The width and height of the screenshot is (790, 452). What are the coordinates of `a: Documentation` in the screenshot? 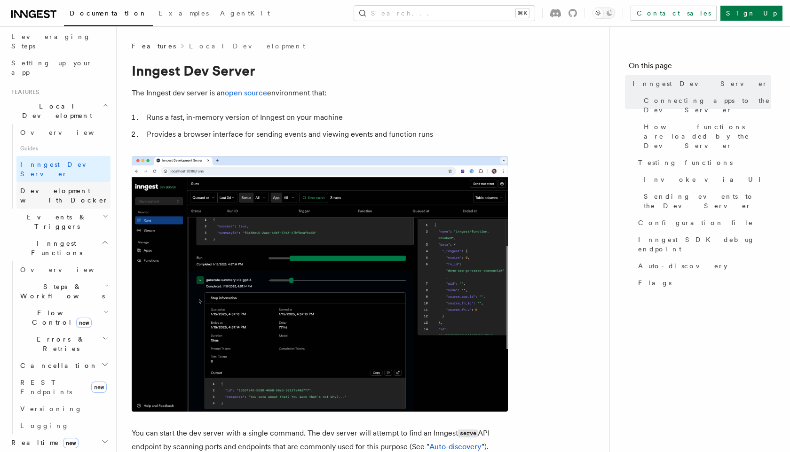 It's located at (108, 15).